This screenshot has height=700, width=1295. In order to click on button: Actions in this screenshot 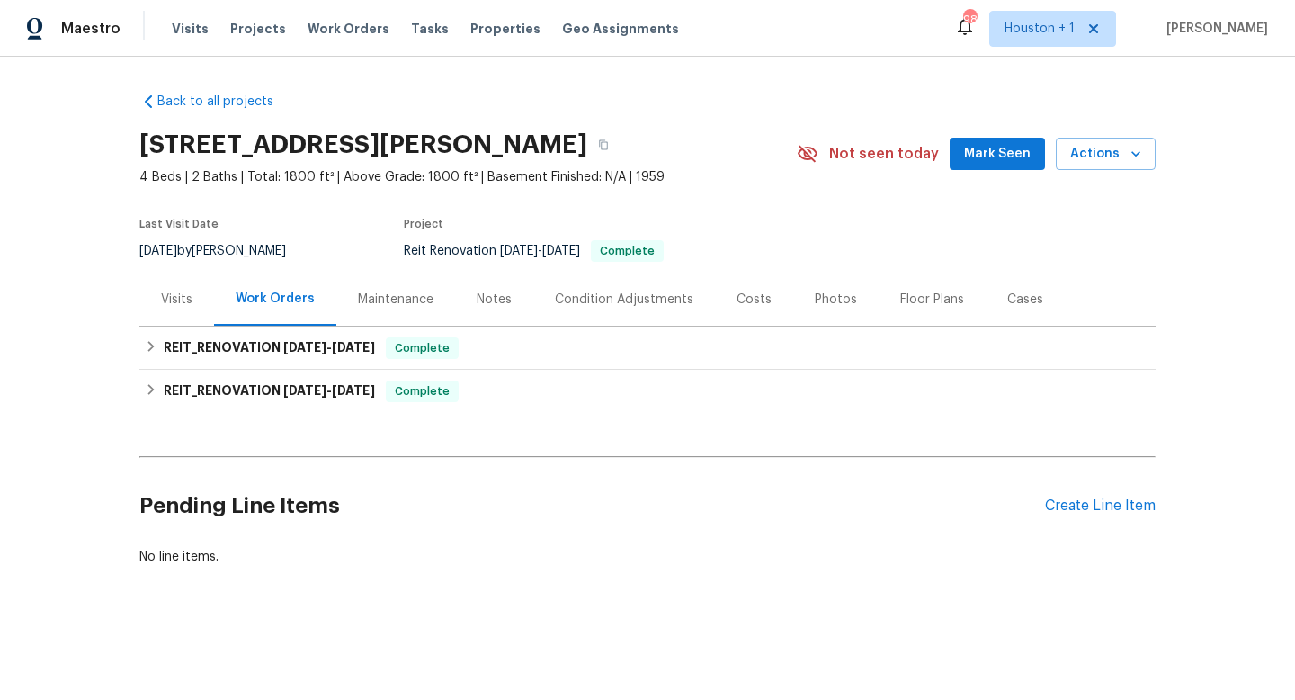, I will do `click(1105, 154)`.